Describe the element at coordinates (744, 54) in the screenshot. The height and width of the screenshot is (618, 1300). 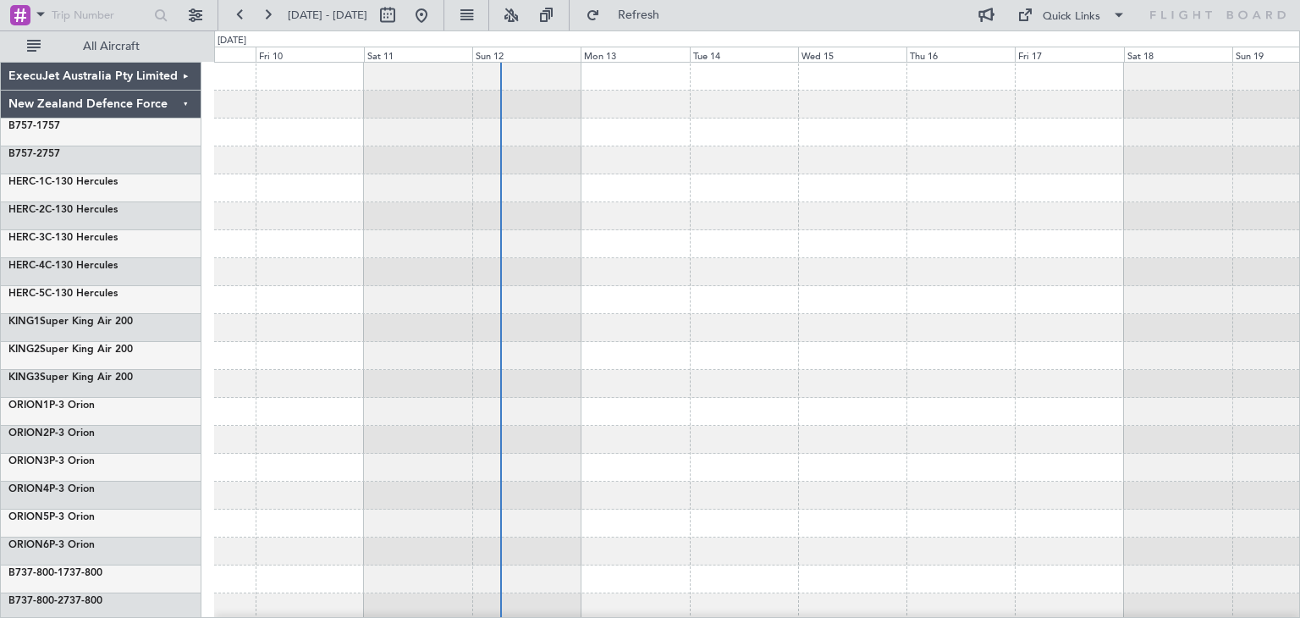
I see `div: Tue 14` at that location.